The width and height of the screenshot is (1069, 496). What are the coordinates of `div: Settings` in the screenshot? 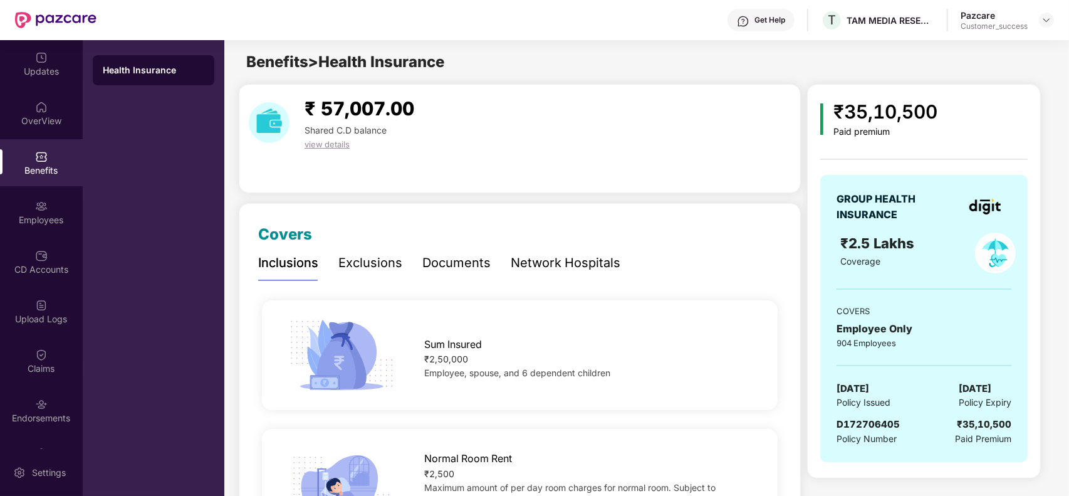 It's located at (49, 473).